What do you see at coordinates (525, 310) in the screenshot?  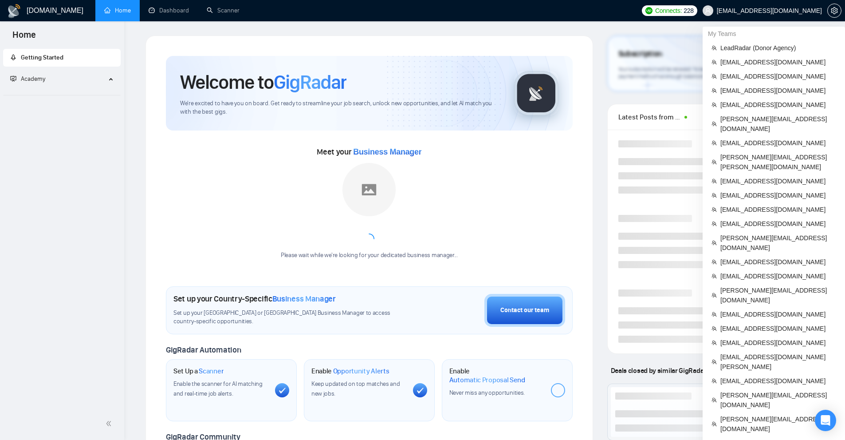 I see `div: Contact our team` at bounding box center [525, 310].